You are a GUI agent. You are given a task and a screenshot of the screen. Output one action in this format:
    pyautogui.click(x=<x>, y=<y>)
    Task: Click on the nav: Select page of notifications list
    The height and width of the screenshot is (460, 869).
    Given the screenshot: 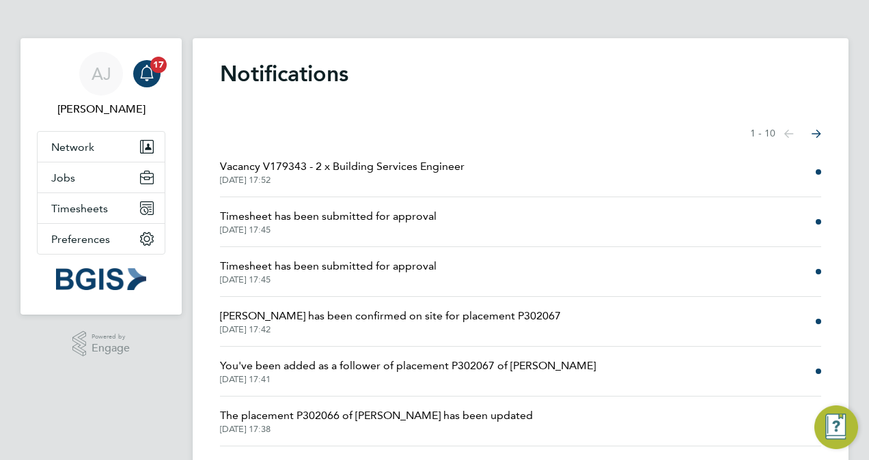 What is the action you would take?
    pyautogui.click(x=786, y=134)
    